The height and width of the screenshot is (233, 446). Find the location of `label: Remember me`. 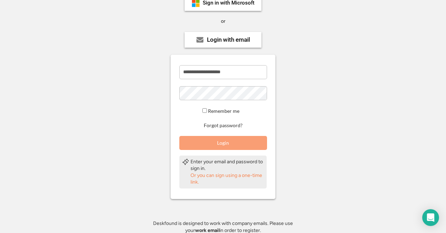

label: Remember me is located at coordinates (224, 111).